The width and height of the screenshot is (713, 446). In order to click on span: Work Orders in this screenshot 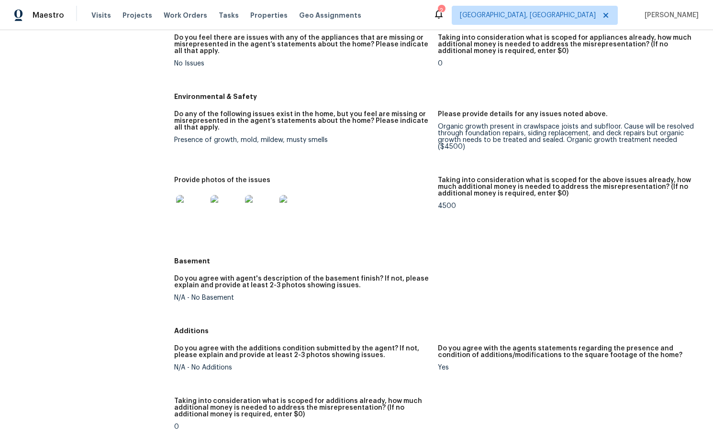, I will do `click(185, 15)`.